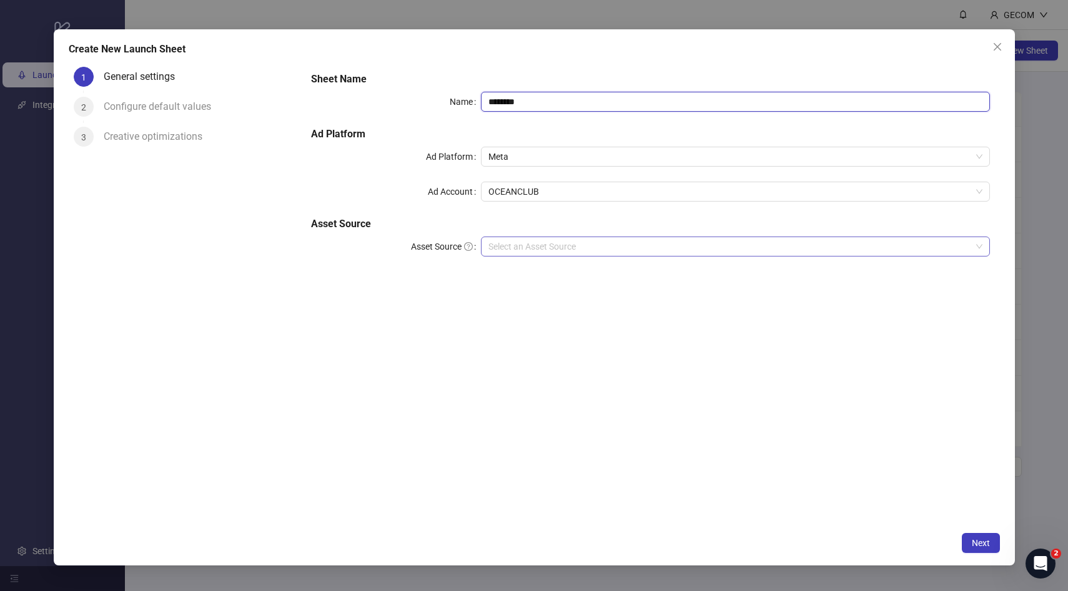  Describe the element at coordinates (997, 47) in the screenshot. I see `button: Close` at that location.